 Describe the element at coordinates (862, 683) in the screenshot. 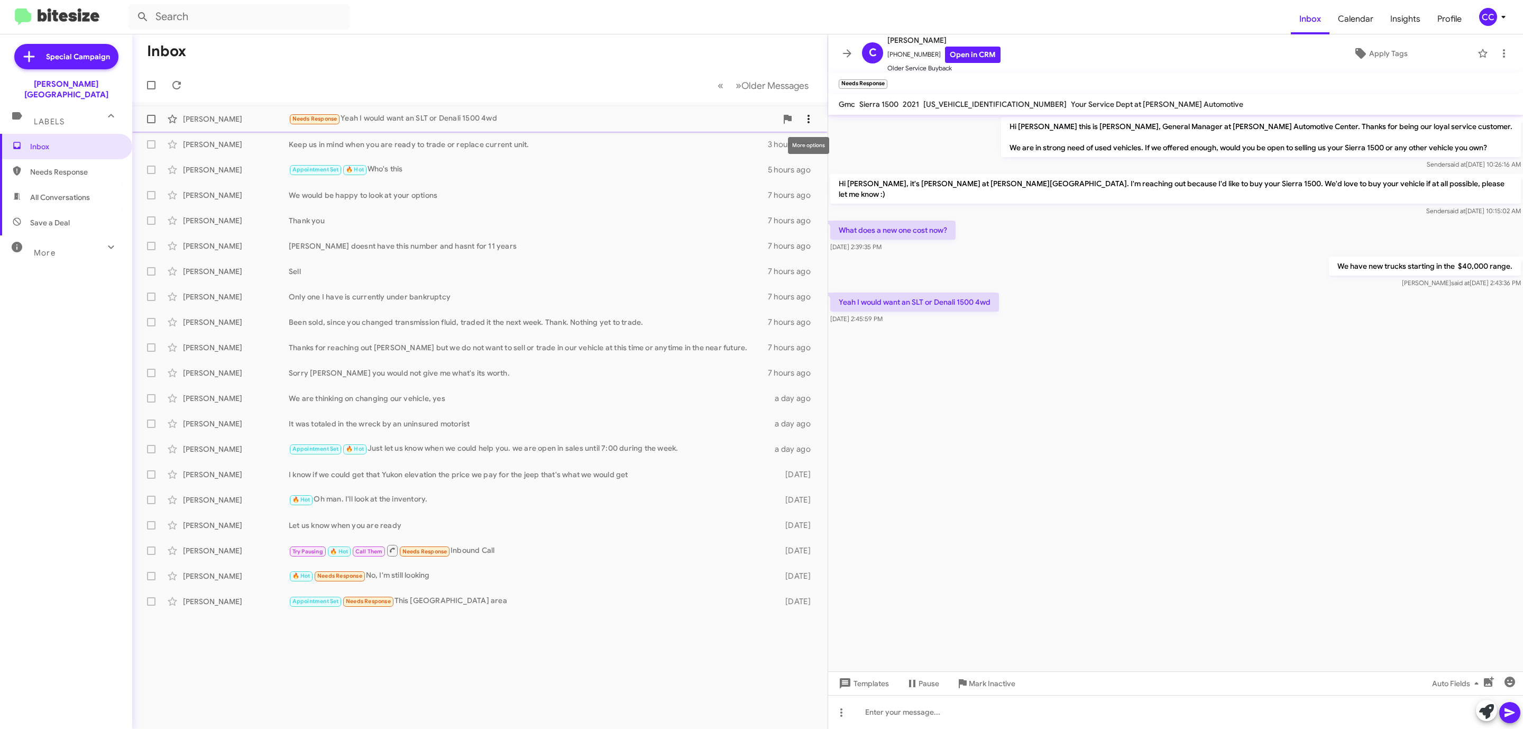

I see `span: Templates` at that location.